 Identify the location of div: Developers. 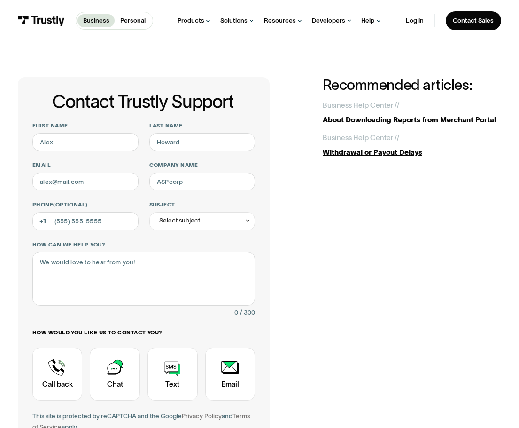
(329, 20).